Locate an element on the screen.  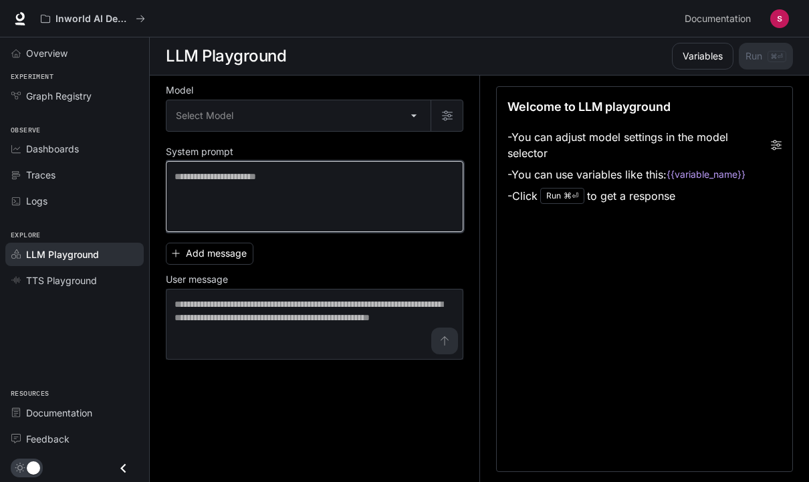
span: Feedback is located at coordinates (47, 439).